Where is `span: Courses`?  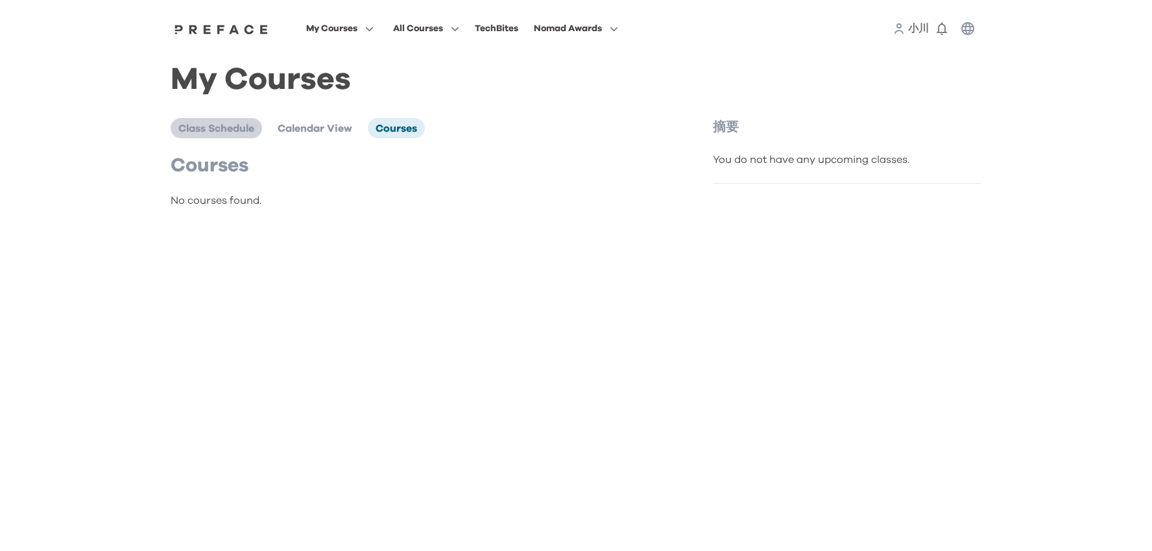
span: Courses is located at coordinates (396, 128).